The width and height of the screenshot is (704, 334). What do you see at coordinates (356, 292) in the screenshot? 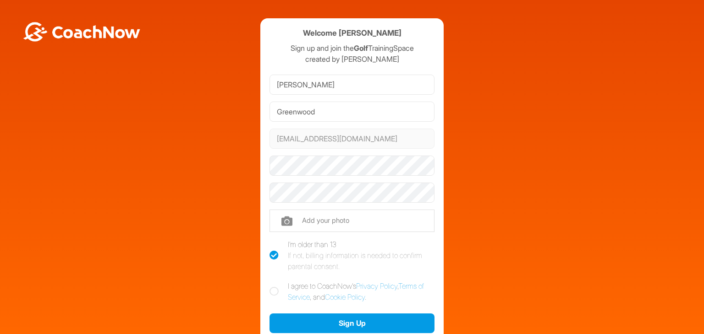
I see `a: Terms of Service` at bounding box center [356, 292].